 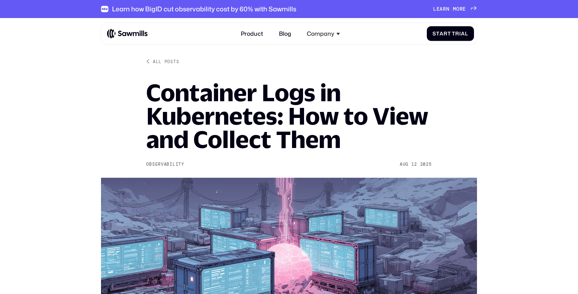 What do you see at coordinates (450, 34) in the screenshot?
I see `a: StartTrial` at bounding box center [450, 34].